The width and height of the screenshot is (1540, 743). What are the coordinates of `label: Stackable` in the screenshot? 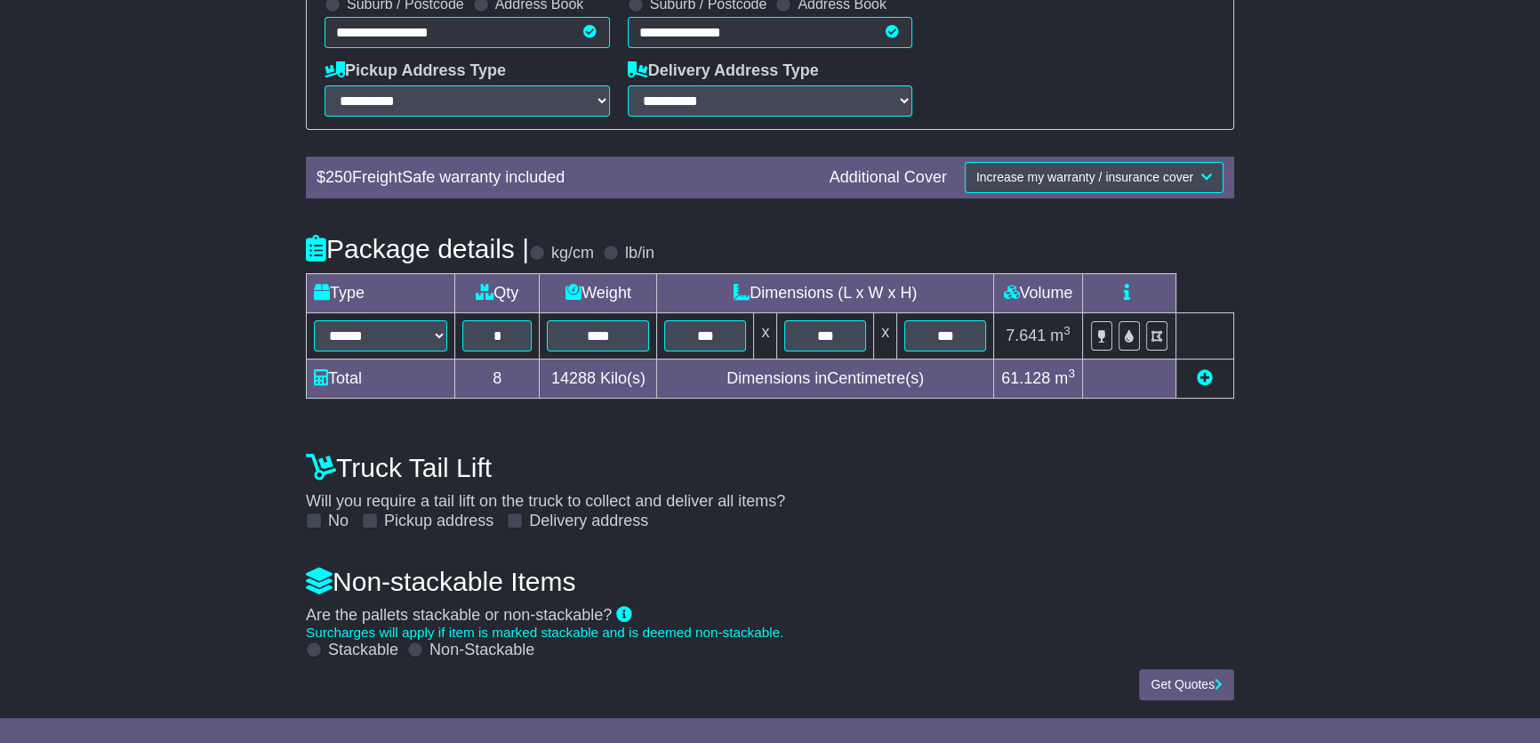 It's located at (363, 650).